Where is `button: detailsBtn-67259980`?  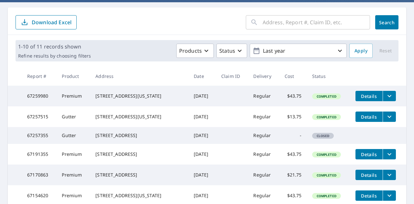
button: detailsBtn-67259980 is located at coordinates (369, 96).